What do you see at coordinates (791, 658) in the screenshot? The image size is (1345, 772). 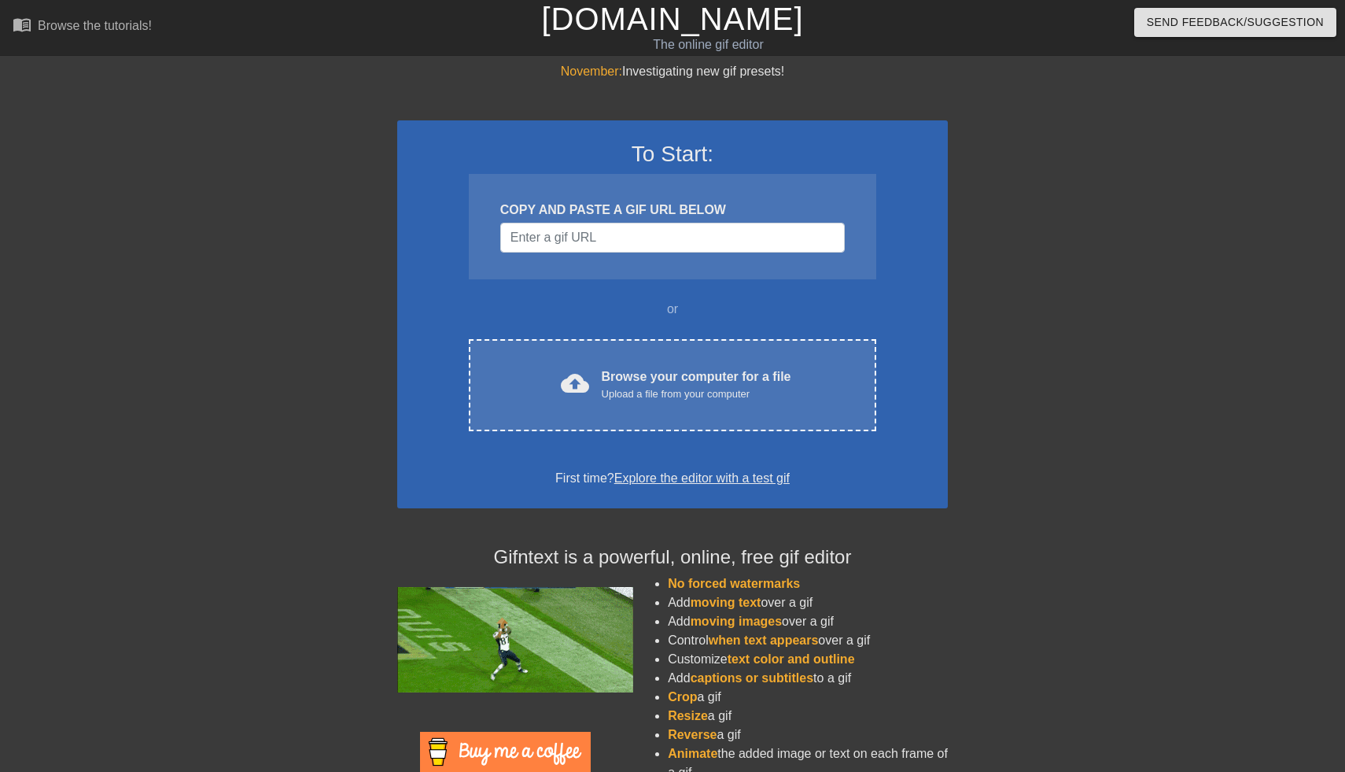 I see `span: text color and outline` at bounding box center [791, 658].